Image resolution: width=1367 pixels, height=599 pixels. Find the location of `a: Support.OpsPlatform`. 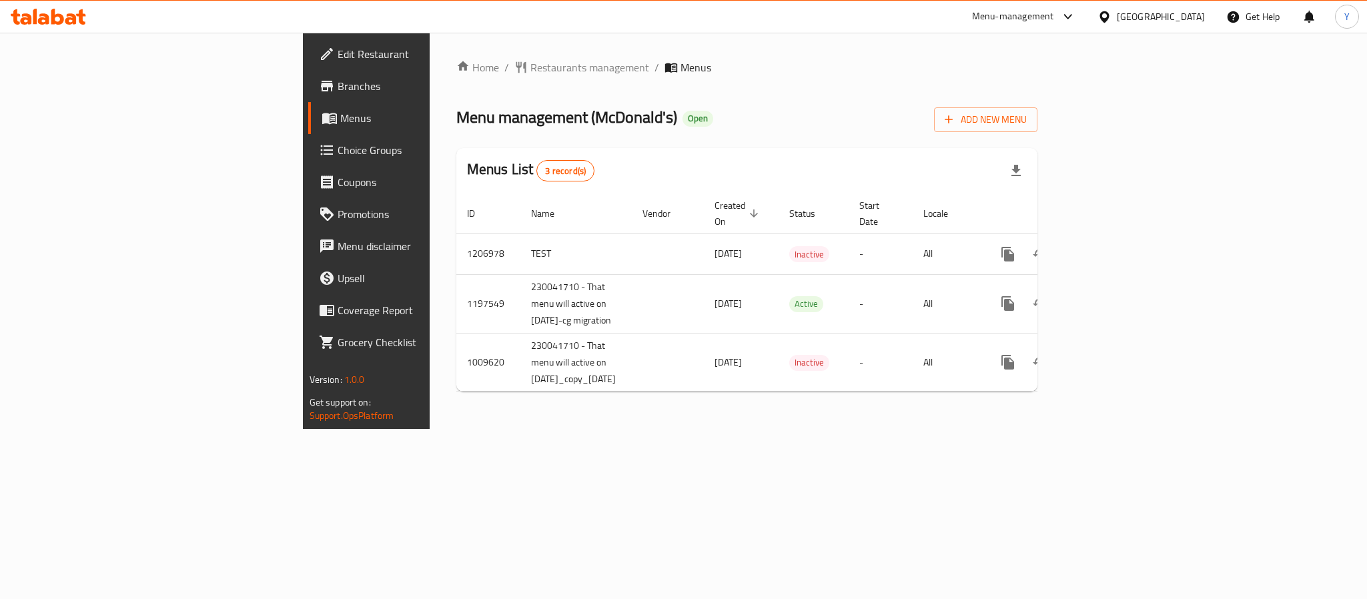

a: Support.OpsPlatform is located at coordinates (352, 416).